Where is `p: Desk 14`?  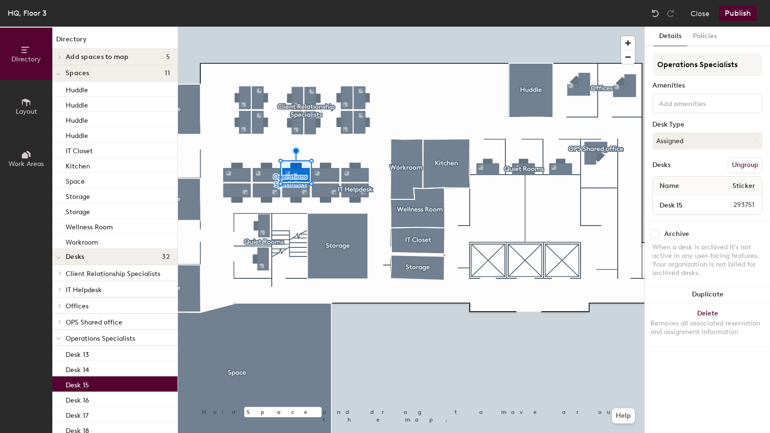
p: Desk 14 is located at coordinates (77, 368).